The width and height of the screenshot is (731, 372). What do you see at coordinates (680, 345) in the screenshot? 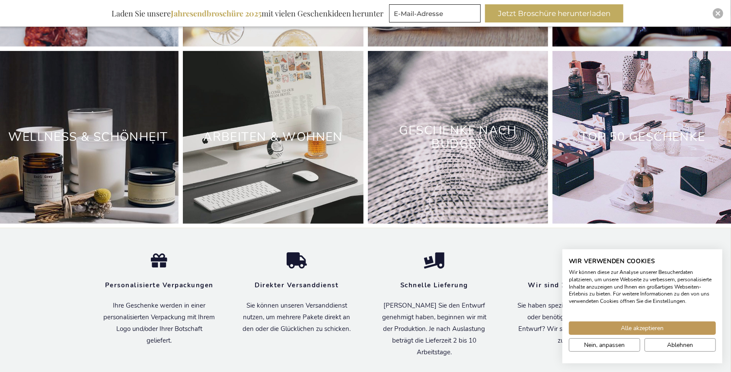
I see `button: Alle verweigern cookies` at bounding box center [680, 345].